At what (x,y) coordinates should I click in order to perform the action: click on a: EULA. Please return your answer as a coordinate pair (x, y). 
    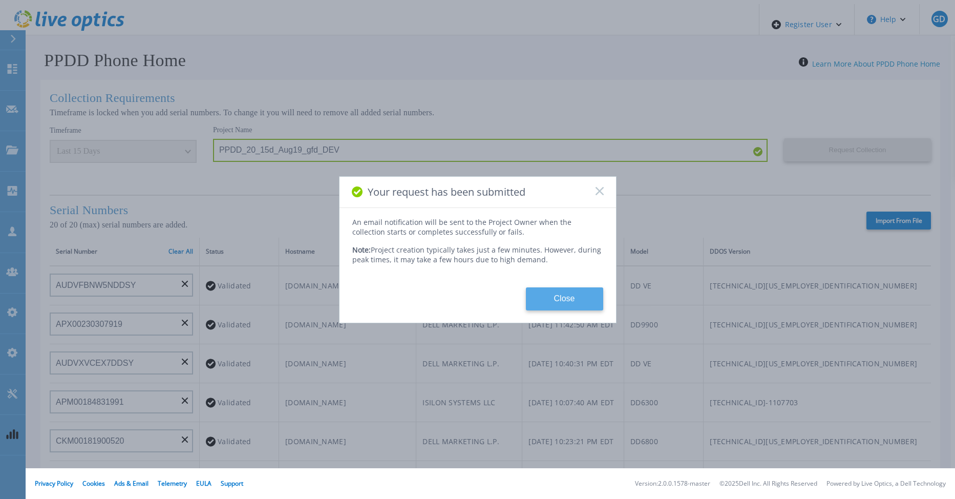
    Looking at the image, I should click on (204, 483).